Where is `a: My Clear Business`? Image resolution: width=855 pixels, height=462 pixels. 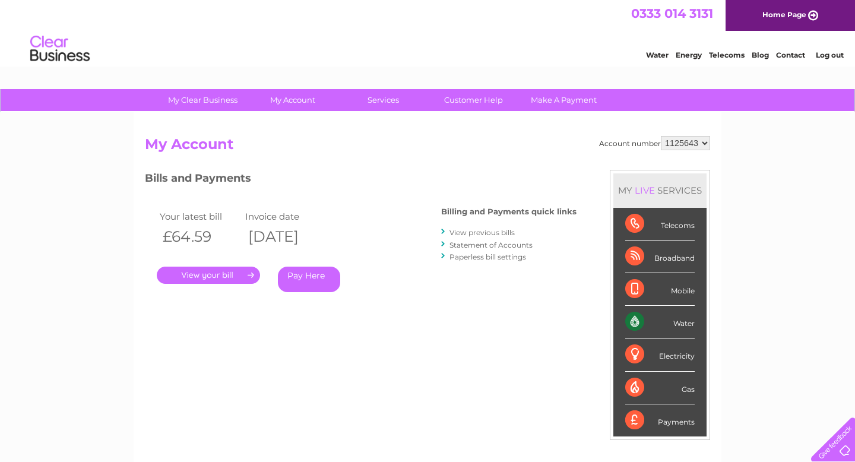 a: My Clear Business is located at coordinates (202, 100).